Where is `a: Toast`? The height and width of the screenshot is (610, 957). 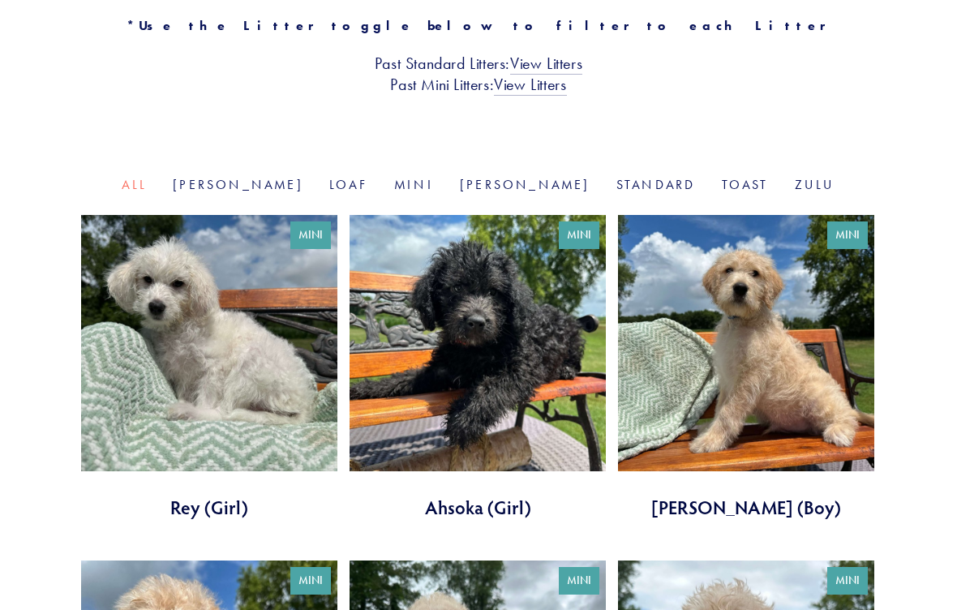 a: Toast is located at coordinates (745, 184).